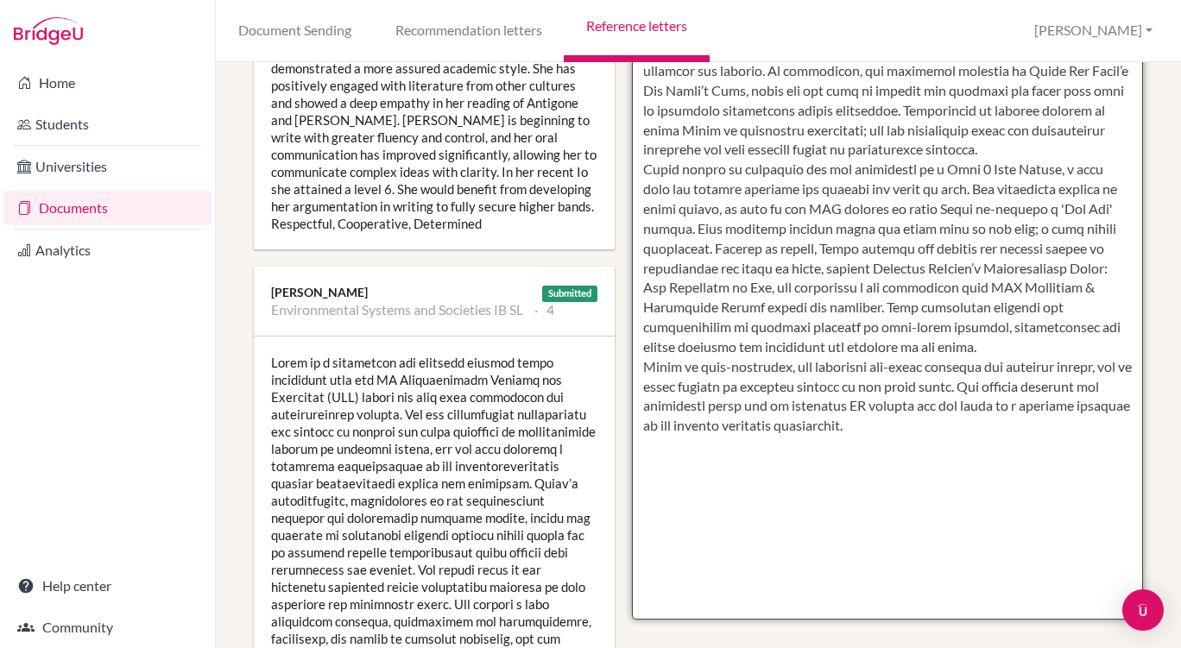 The image size is (1181, 648). What do you see at coordinates (107, 586) in the screenshot?
I see `a: Help center` at bounding box center [107, 586].